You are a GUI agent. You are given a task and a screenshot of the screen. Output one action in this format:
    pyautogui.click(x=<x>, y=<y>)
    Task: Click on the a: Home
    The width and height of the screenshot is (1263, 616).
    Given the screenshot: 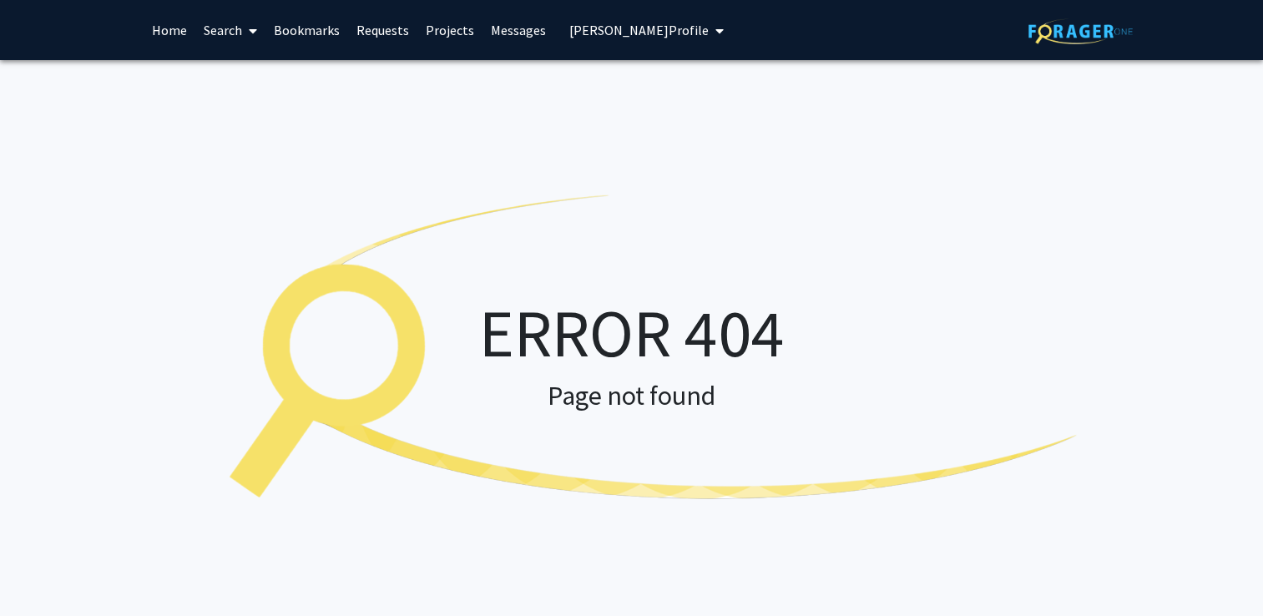 What is the action you would take?
    pyautogui.click(x=169, y=30)
    